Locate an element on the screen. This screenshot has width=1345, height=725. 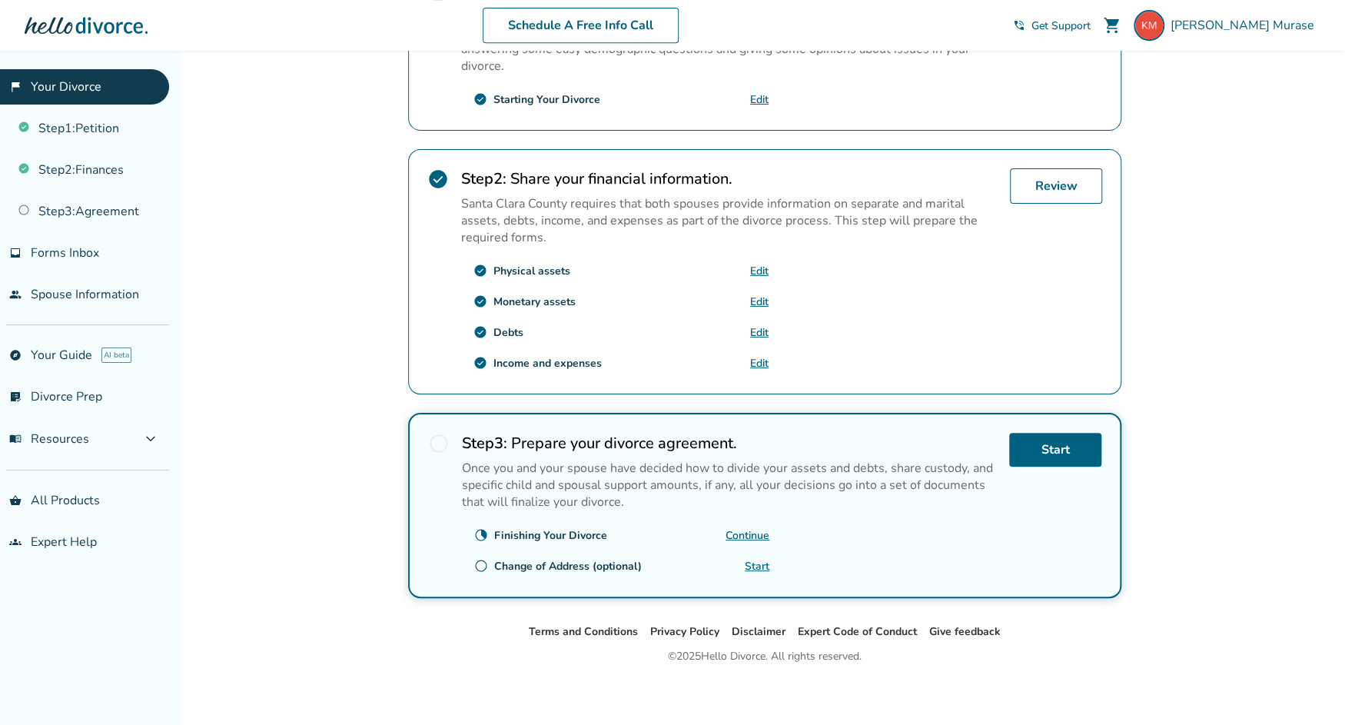
a: Schedule A Free Info Call is located at coordinates (580, 25).